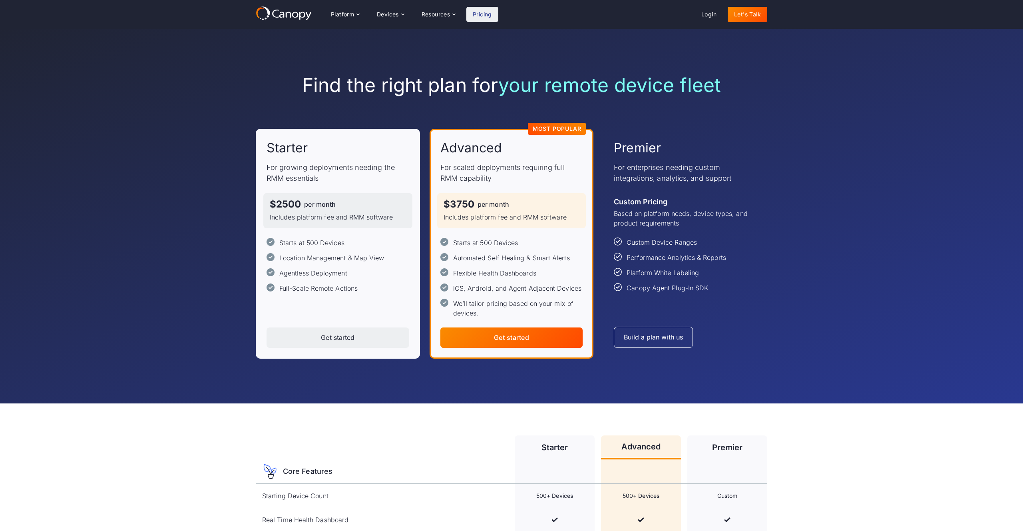 This screenshot has width=1023, height=531. I want to click on div: Custom Pricing, so click(641, 201).